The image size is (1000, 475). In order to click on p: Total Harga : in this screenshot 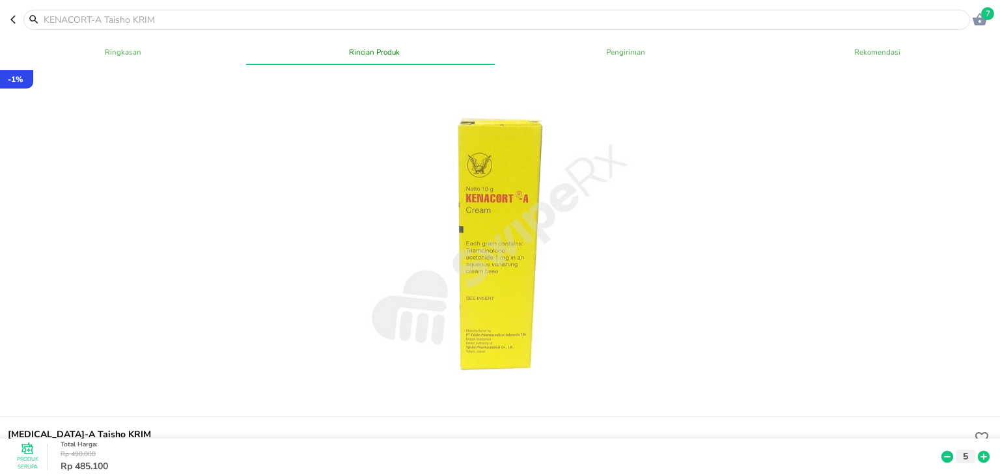, I will do `click(499, 445)`.